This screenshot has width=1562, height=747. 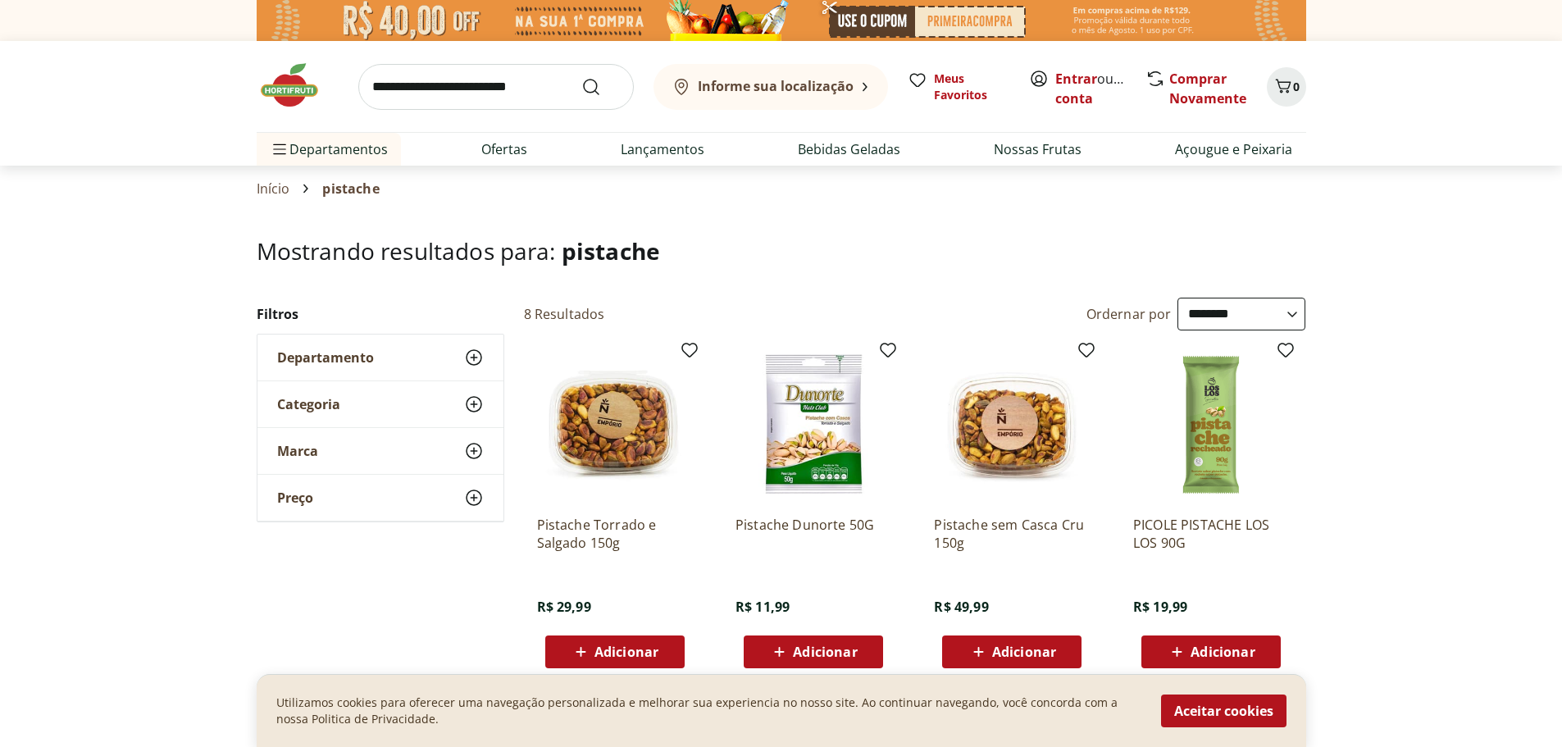 I want to click on h2: Filtros, so click(x=380, y=314).